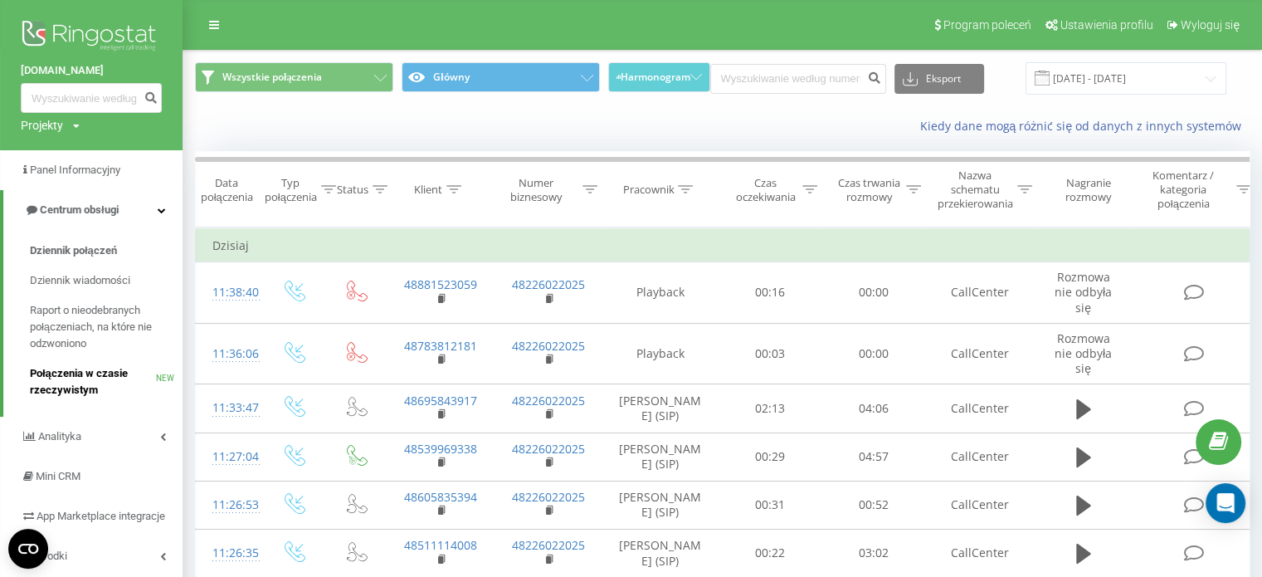  Describe the element at coordinates (75, 169) in the screenshot. I see `span: Panel Informacyjny` at that location.